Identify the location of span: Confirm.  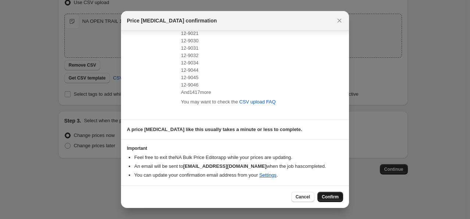
(330, 197).